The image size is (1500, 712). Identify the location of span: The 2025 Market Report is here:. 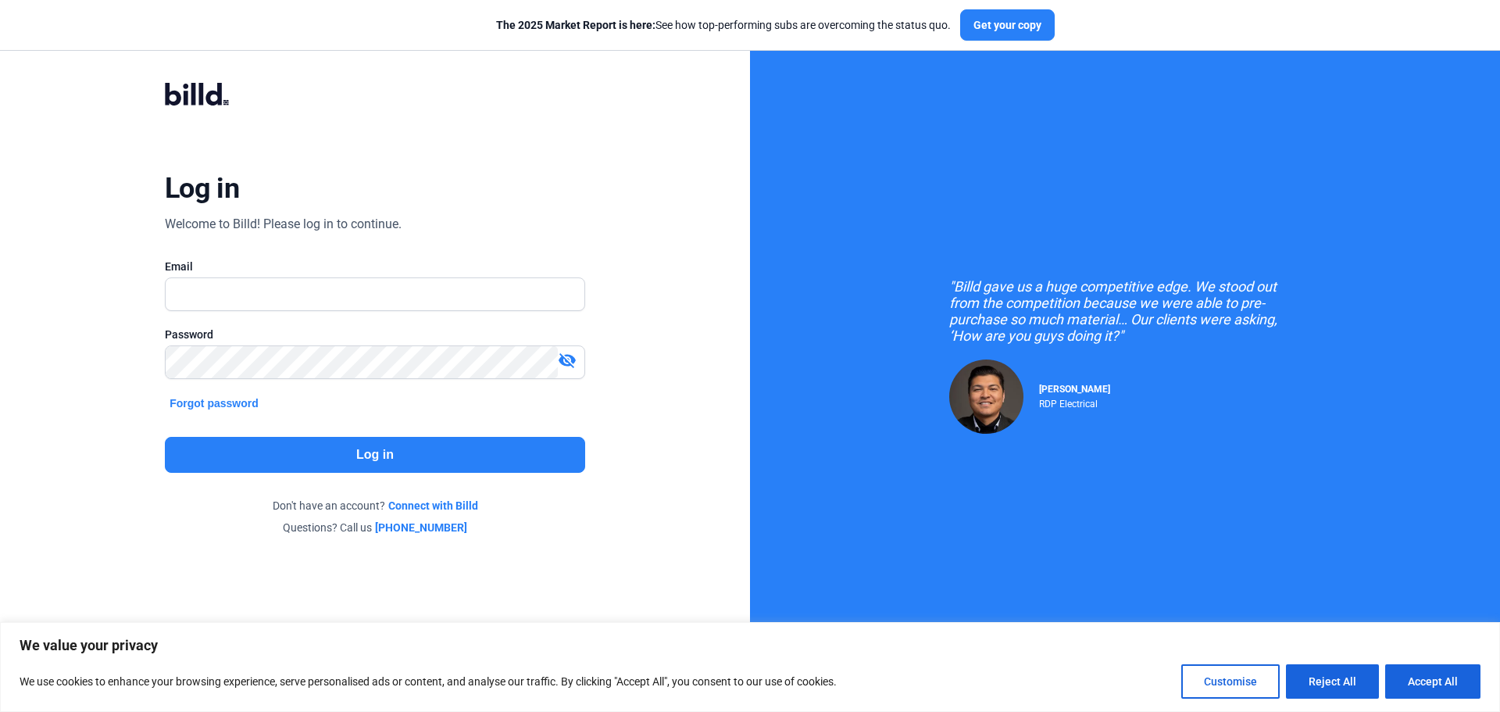
(576, 25).